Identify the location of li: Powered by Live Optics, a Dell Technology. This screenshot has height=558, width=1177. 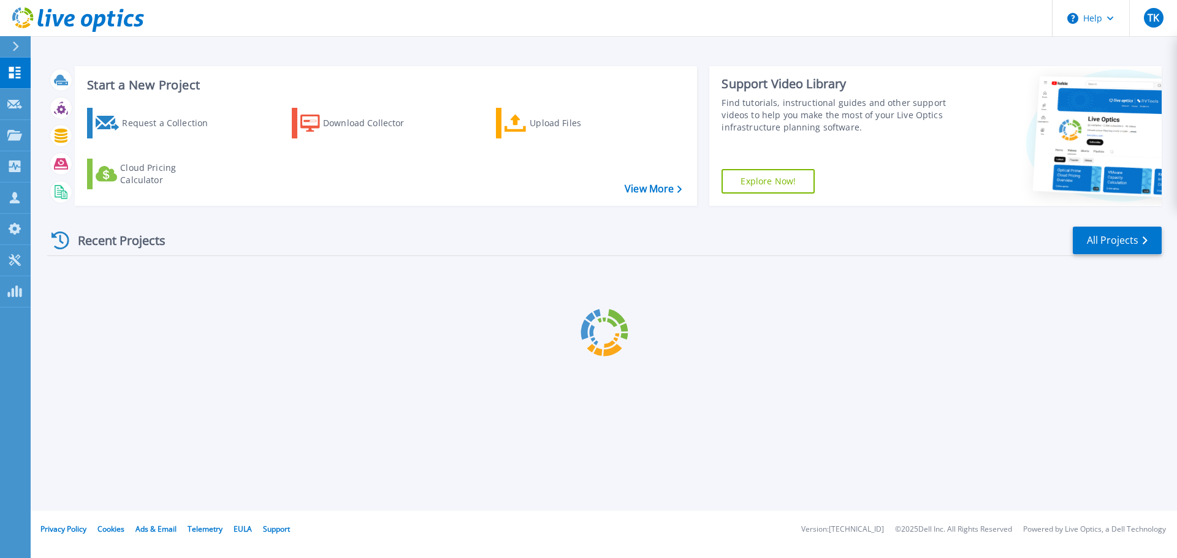
(1094, 530).